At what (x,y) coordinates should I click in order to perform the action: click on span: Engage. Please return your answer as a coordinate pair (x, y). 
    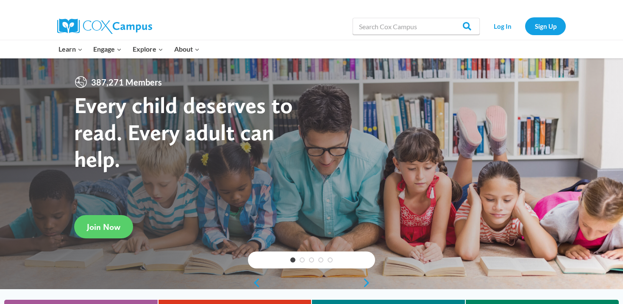
    Looking at the image, I should click on (107, 49).